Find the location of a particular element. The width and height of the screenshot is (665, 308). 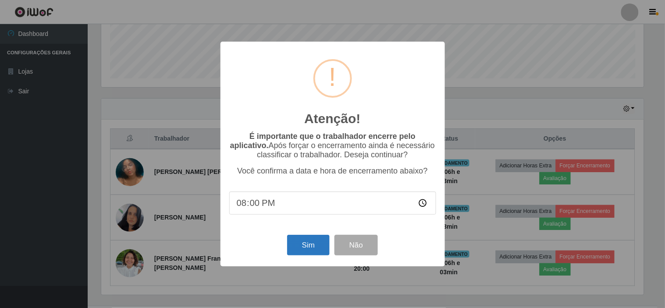

p: Você confirma a data e hora de encerramento abaixo? is located at coordinates (333, 171).